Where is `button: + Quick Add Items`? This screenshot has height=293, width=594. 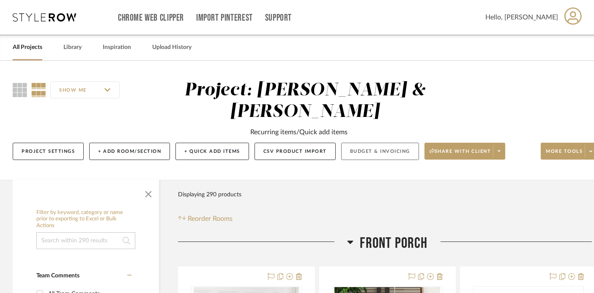
button: + Quick Add Items is located at coordinates (212, 151).